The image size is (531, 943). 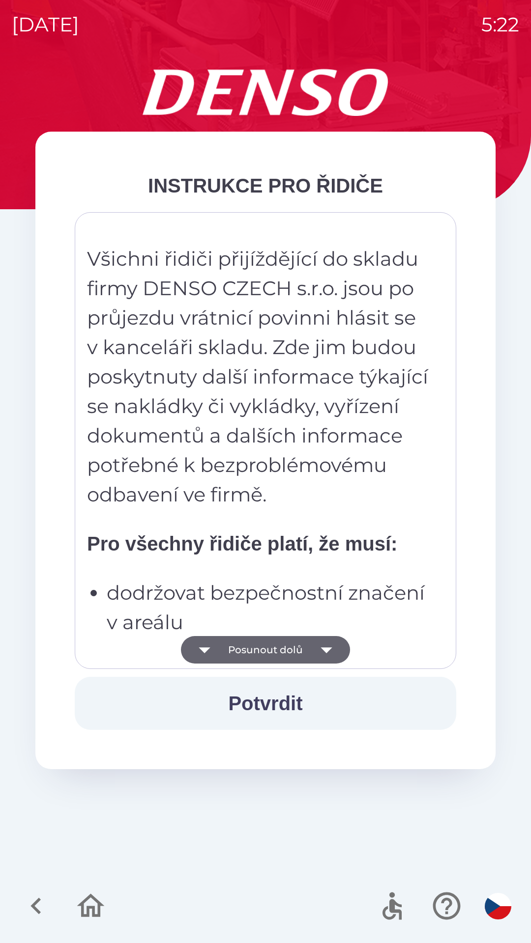 I want to click on img: cs flag, so click(x=498, y=907).